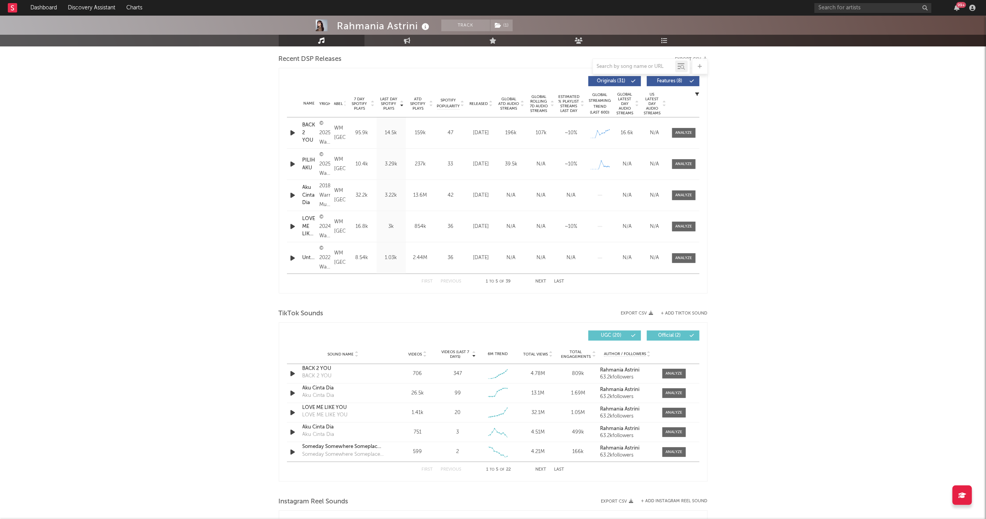 Image resolution: width=986 pixels, height=519 pixels. What do you see at coordinates (502, 281) in the screenshot?
I see `span: of` at bounding box center [502, 281].